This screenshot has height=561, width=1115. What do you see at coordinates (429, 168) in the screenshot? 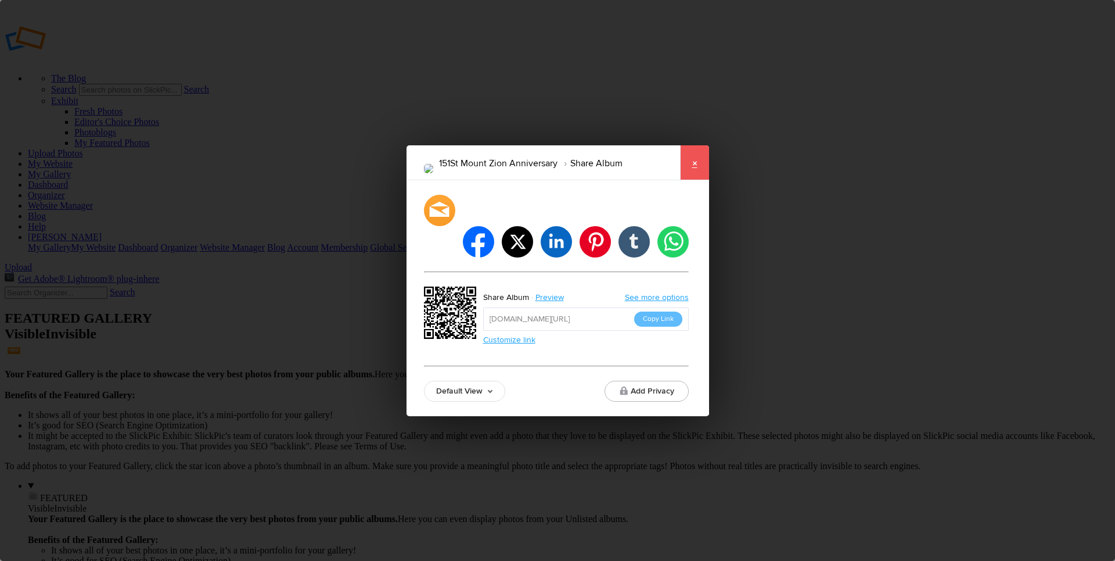
I see `img: IMG_0655.png` at bounding box center [429, 168].